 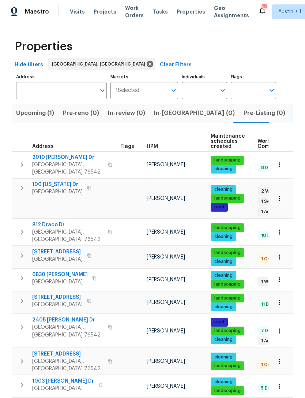 I want to click on span: 1 Sent, so click(x=268, y=201).